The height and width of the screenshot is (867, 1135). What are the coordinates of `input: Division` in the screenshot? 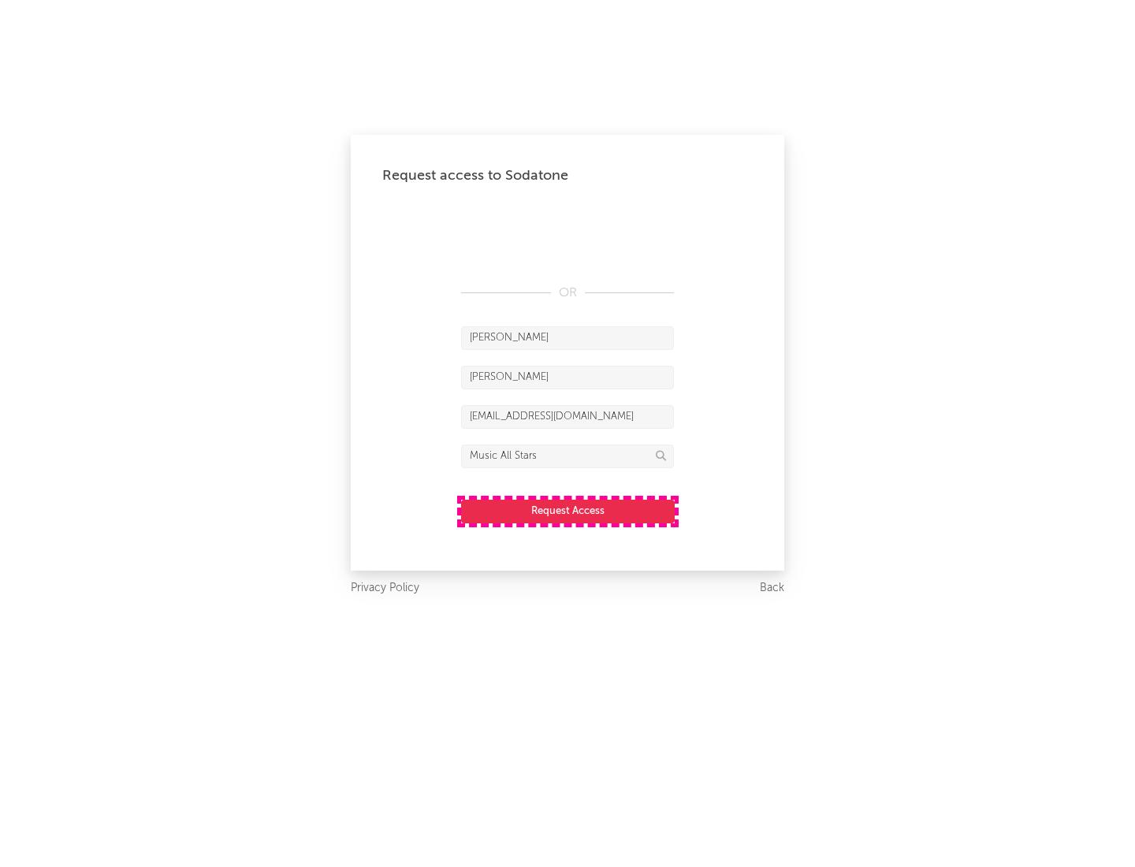 It's located at (567, 456).